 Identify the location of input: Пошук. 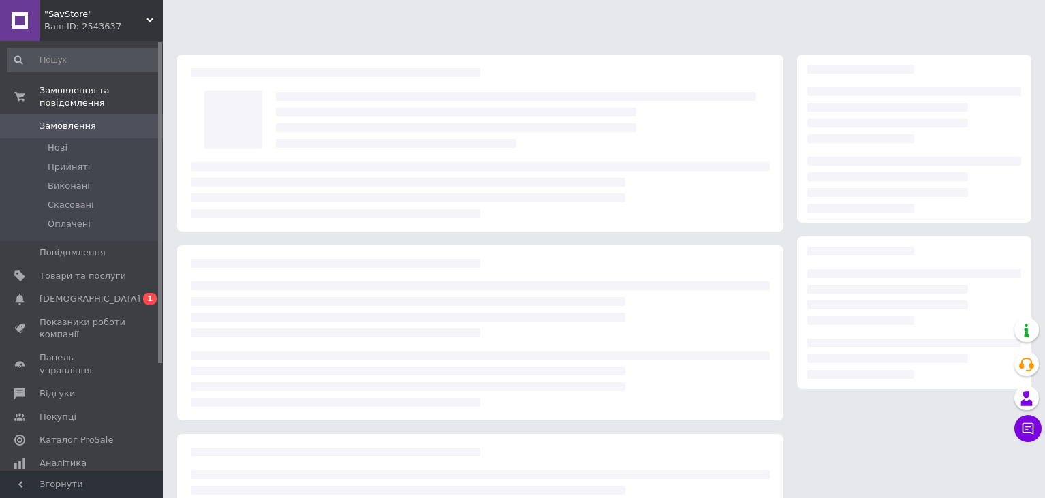
(84, 60).